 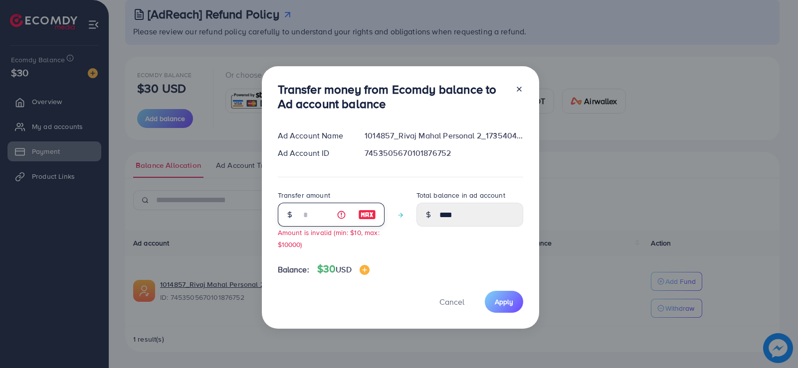 I want to click on div: 7453505670101876752, so click(x=443, y=153).